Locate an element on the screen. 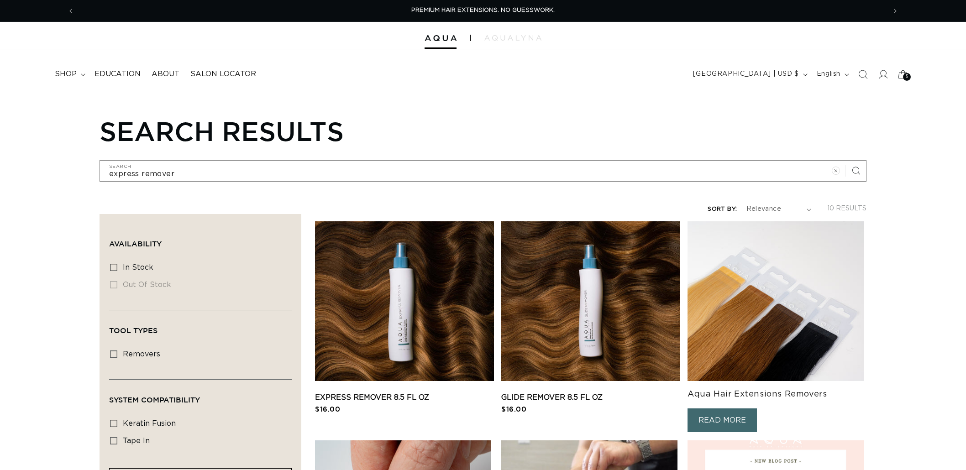  img: Tape in Hair Extension Removers is located at coordinates (776, 301).